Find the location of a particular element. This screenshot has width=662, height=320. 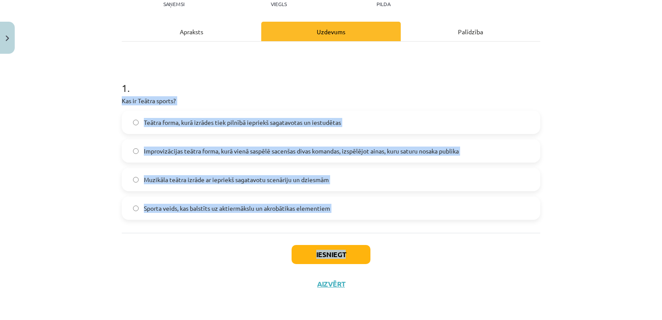

span: Muzikāla teātra izrāde ar iepriekš sagatavotu scenāriju un dziesmām is located at coordinates (236, 179).